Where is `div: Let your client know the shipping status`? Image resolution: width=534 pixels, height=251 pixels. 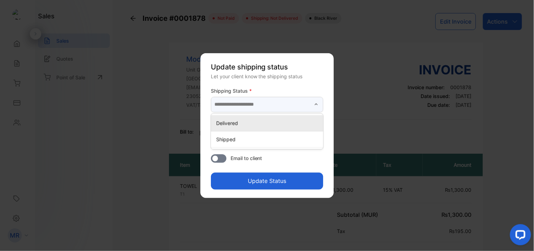
div: Let your client know the shipping status is located at coordinates (267, 76).